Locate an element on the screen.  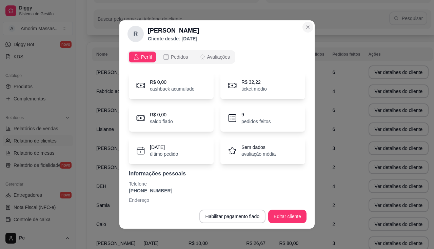
button: Habilitar pagamento fiado is located at coordinates (233, 216).